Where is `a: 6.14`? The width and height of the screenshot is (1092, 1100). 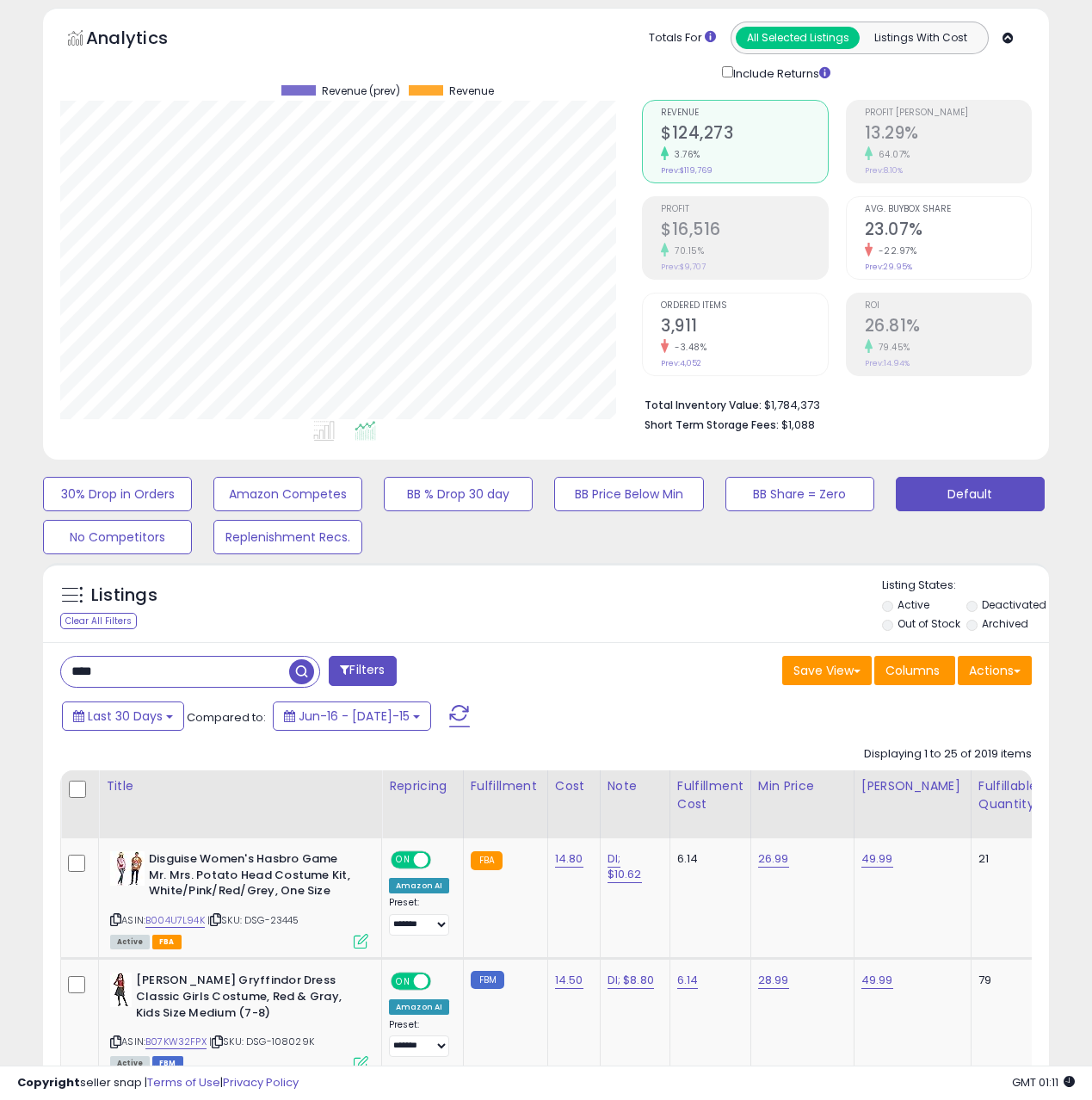
a: 6.14 is located at coordinates (688, 980).